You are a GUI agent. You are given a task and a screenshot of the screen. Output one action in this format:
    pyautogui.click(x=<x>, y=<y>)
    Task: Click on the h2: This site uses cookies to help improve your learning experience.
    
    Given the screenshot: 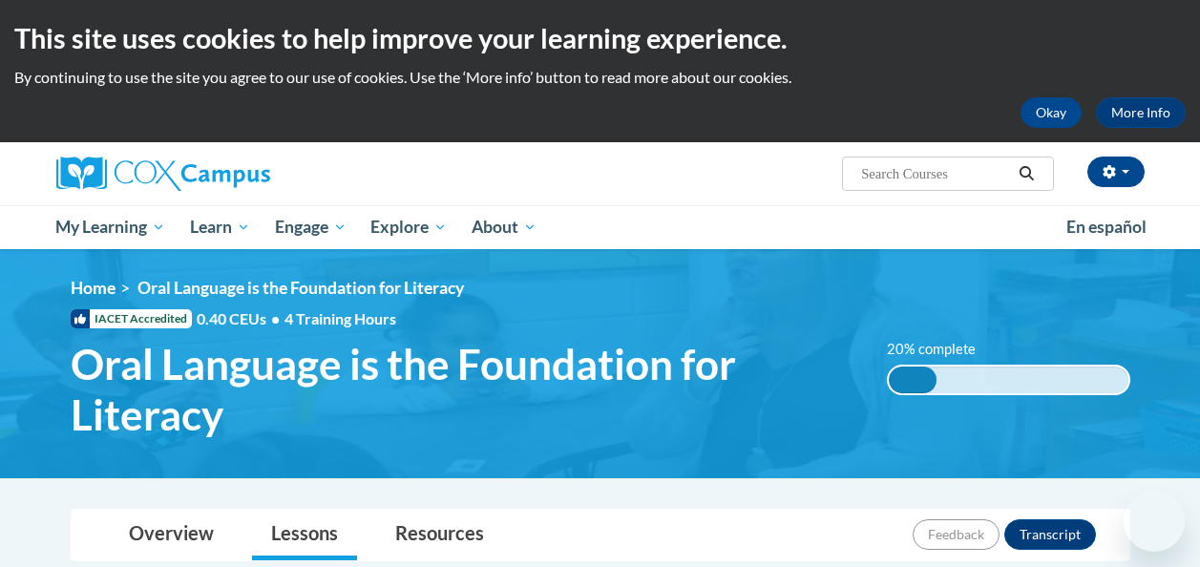 What is the action you would take?
    pyautogui.click(x=600, y=38)
    